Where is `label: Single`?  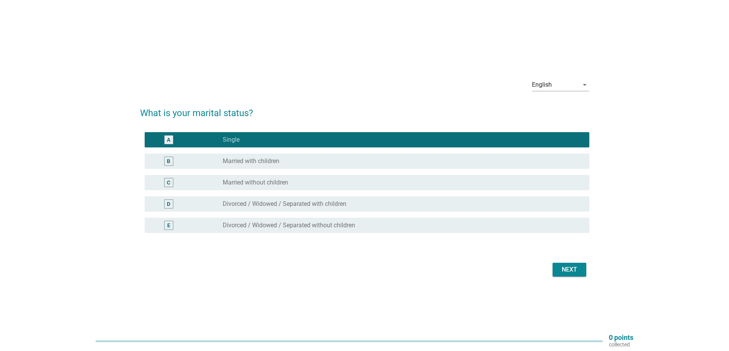 label: Single is located at coordinates (231, 140).